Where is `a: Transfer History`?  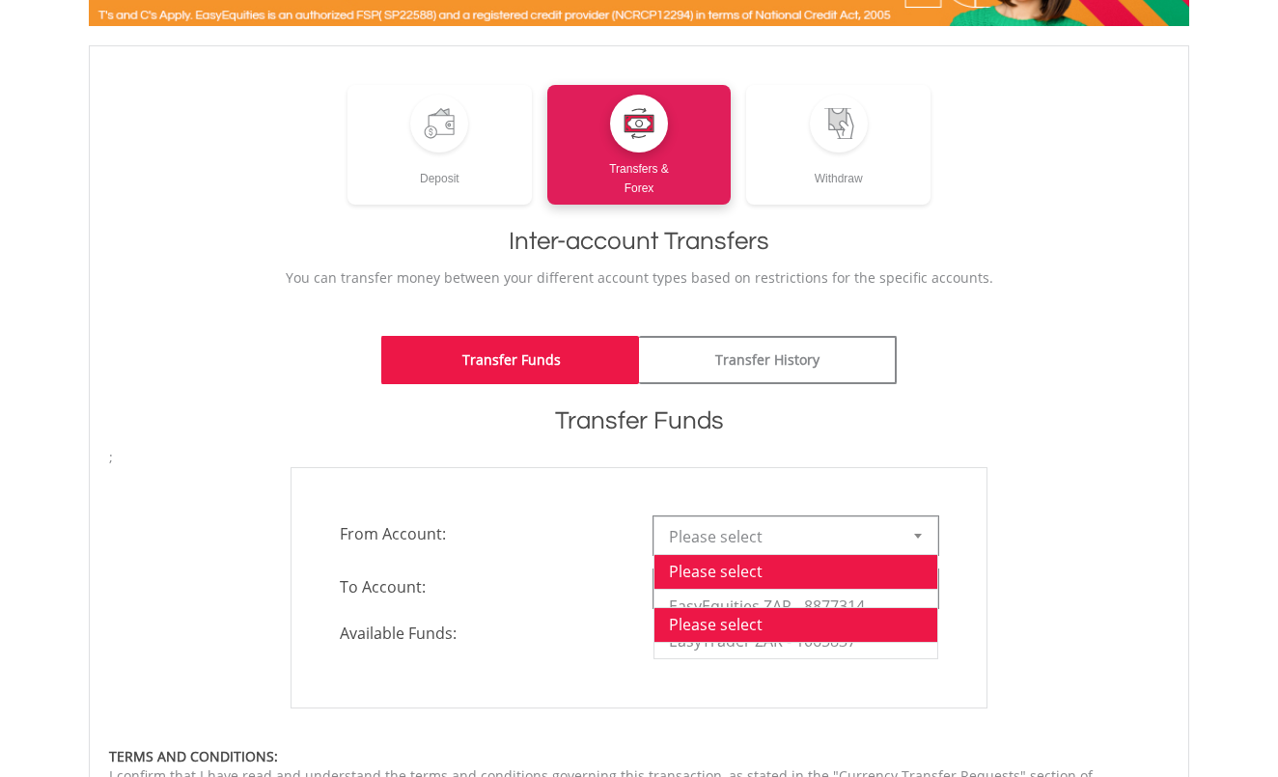 a: Transfer History is located at coordinates (768, 360).